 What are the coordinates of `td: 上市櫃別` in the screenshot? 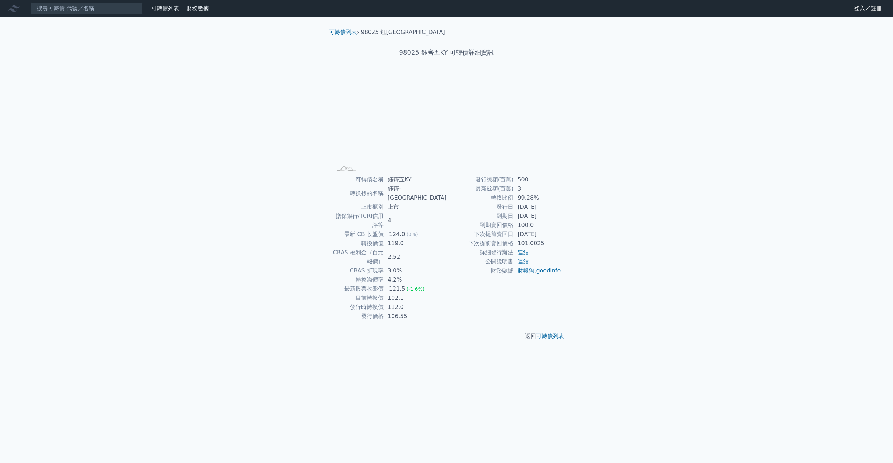 It's located at (358, 207).